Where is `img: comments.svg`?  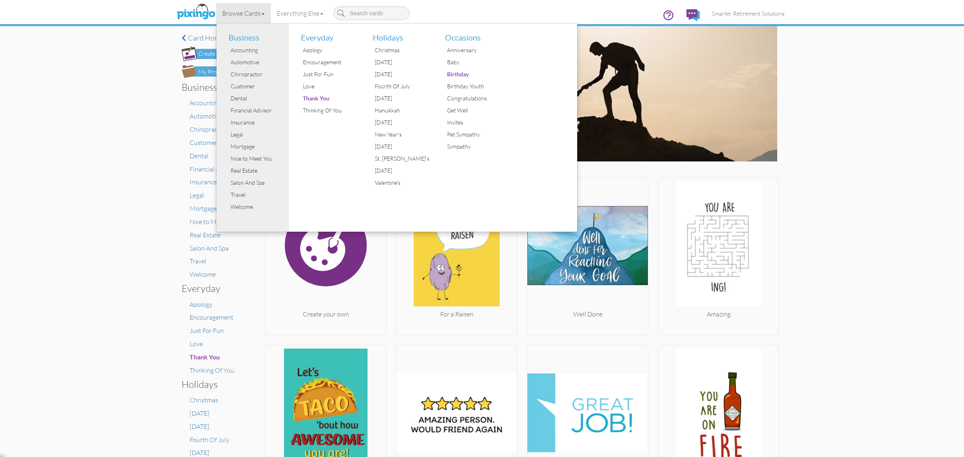
img: comments.svg is located at coordinates (693, 15).